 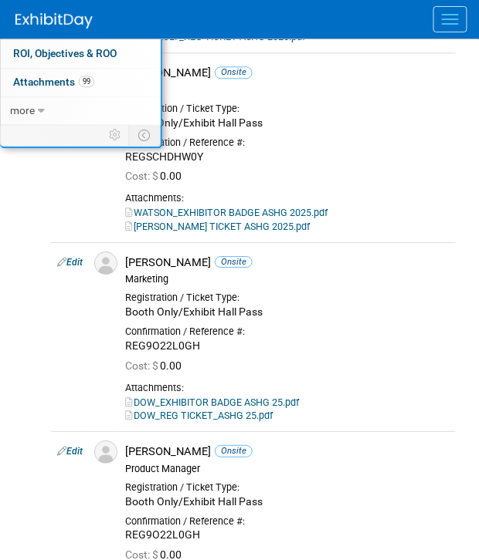 I want to click on div: CEO, so click(x=287, y=90).